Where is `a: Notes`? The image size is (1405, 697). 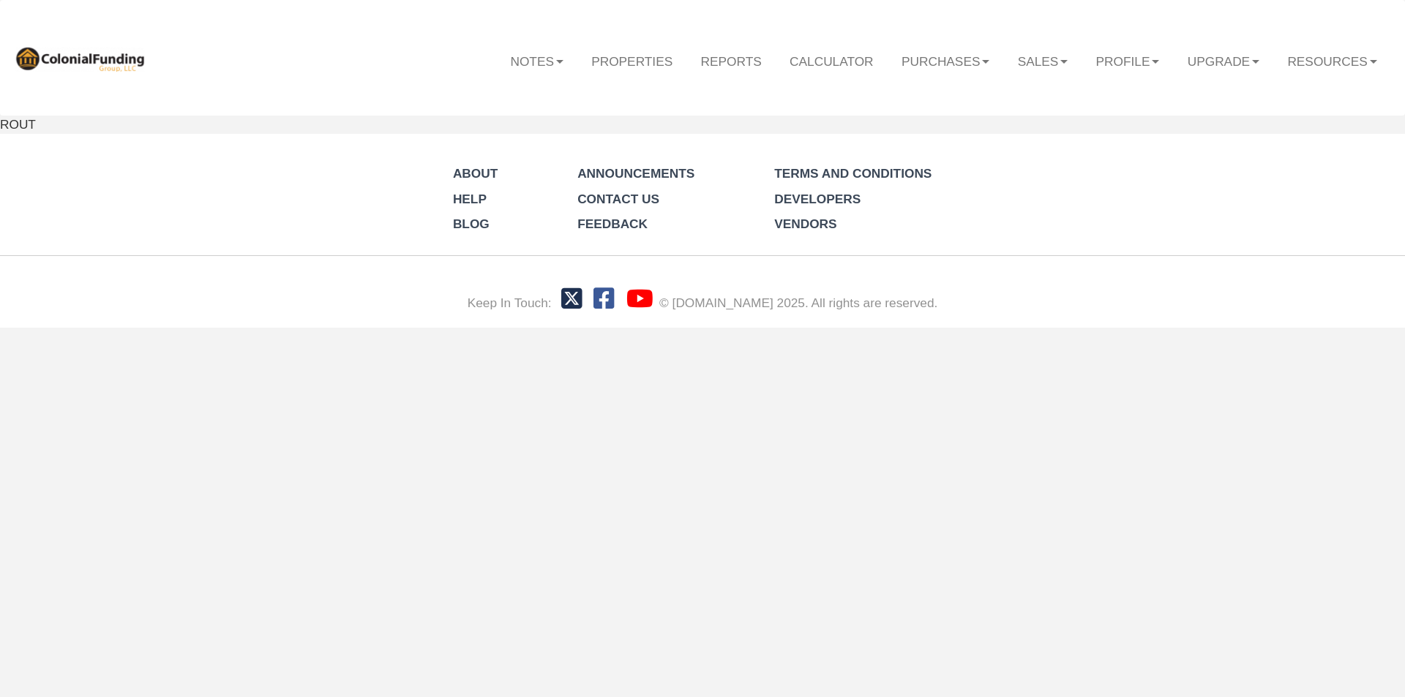
a: Notes is located at coordinates (536, 61).